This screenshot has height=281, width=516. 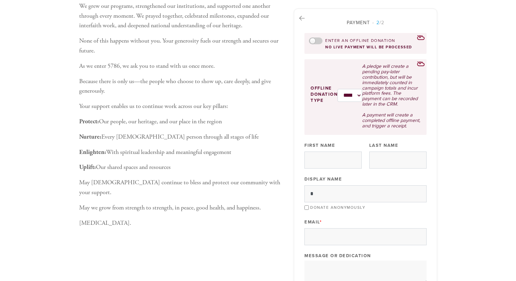 I want to click on span: /2, so click(x=378, y=23).